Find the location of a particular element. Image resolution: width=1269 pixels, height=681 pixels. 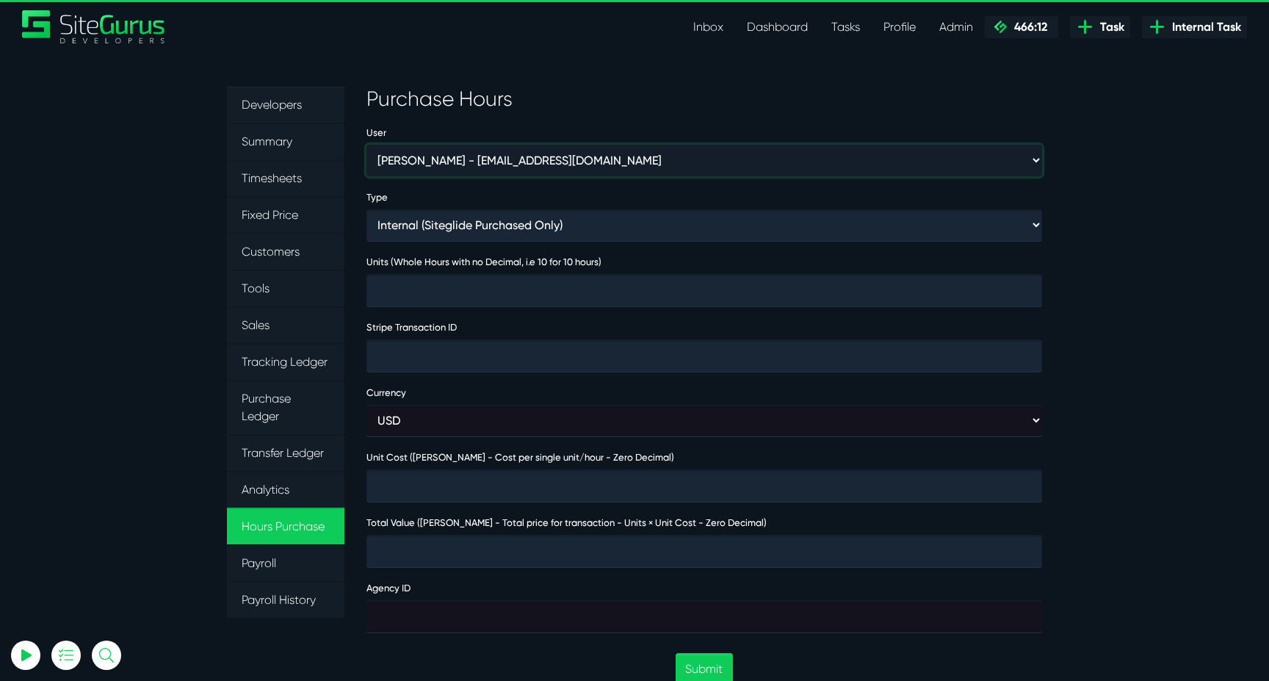

label: Type is located at coordinates (377, 198).